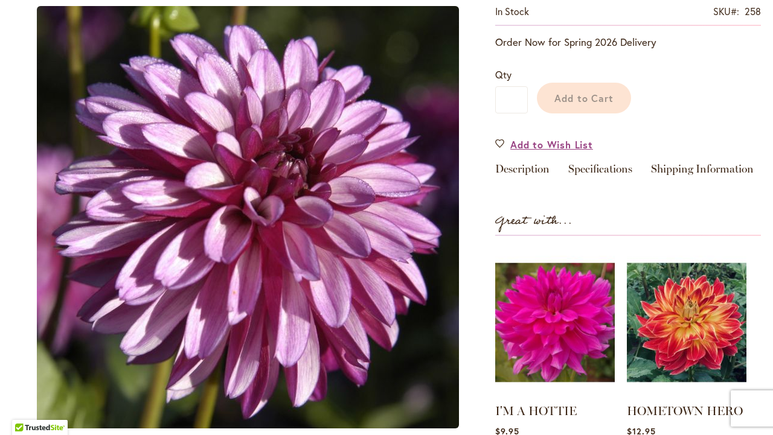 The height and width of the screenshot is (435, 773). What do you see at coordinates (687, 323) in the screenshot?
I see `img: HOMETOWN HERO` at bounding box center [687, 323].